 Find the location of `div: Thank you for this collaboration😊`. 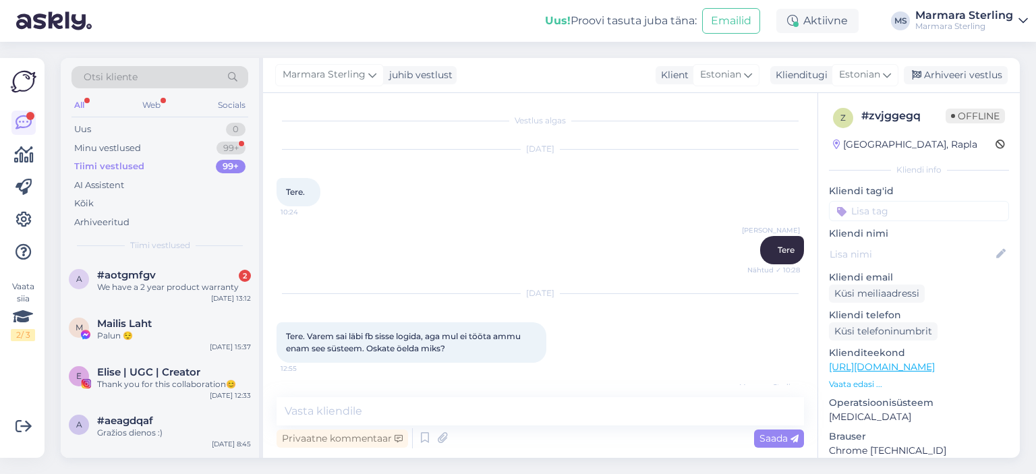

div: Thank you for this collaboration😊 is located at coordinates (174, 384).